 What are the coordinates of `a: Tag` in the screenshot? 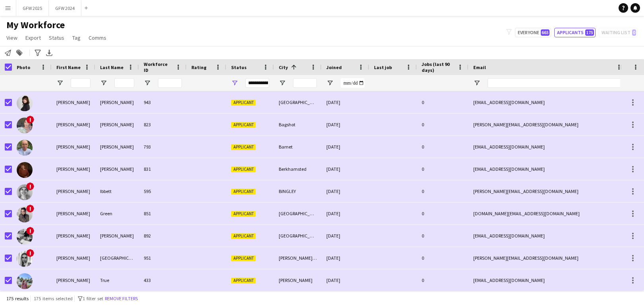 It's located at (76, 38).